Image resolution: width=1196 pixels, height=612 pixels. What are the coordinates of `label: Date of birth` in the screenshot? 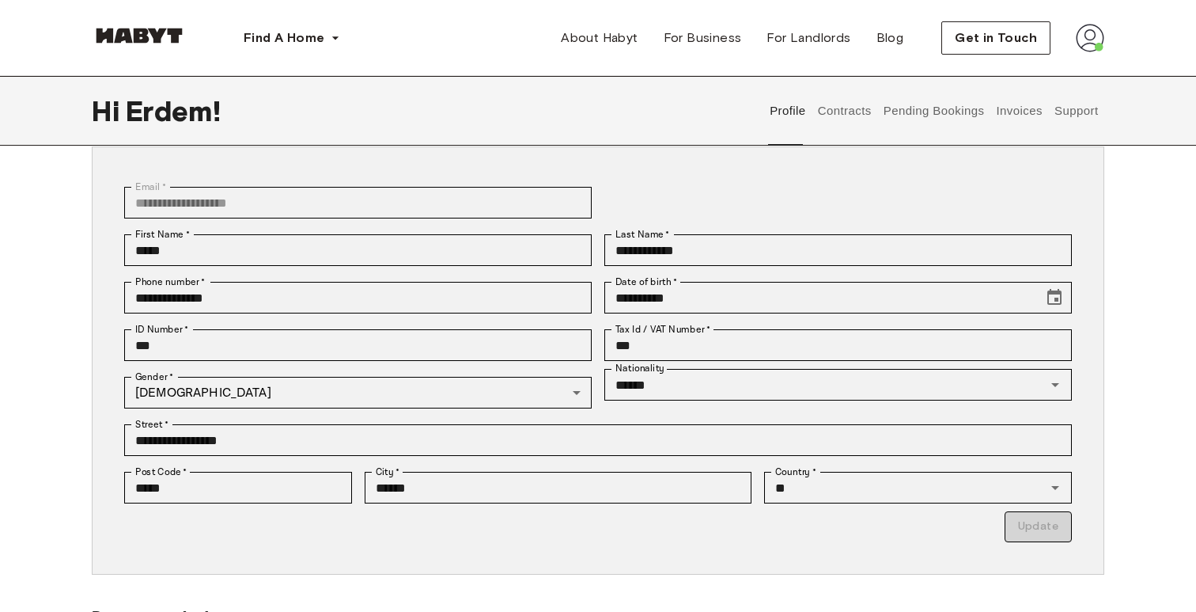 It's located at (646, 282).